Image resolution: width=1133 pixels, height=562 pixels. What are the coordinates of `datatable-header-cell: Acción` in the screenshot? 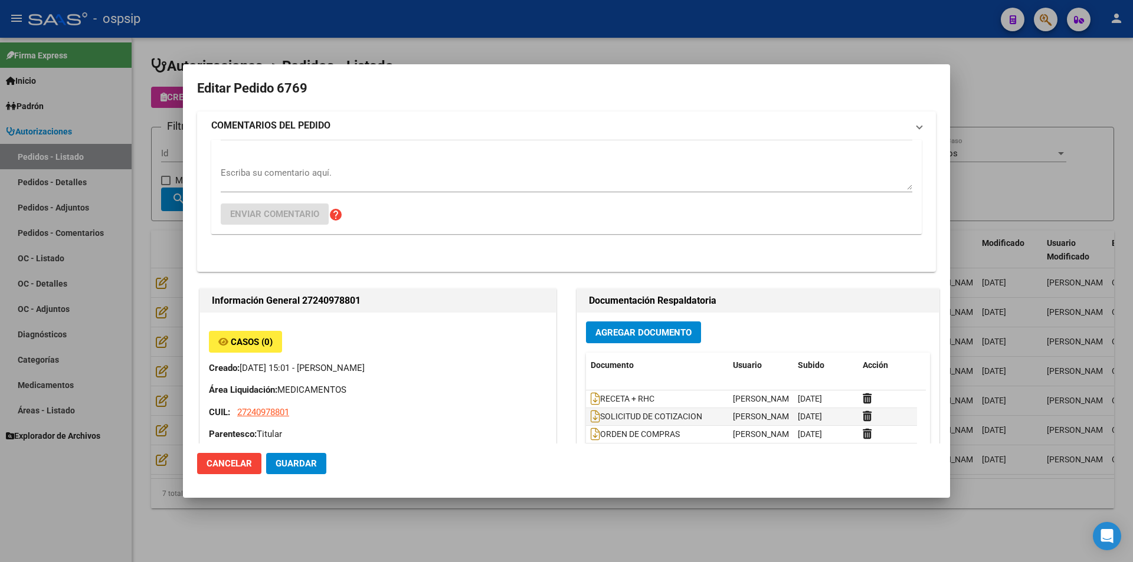 It's located at (887, 365).